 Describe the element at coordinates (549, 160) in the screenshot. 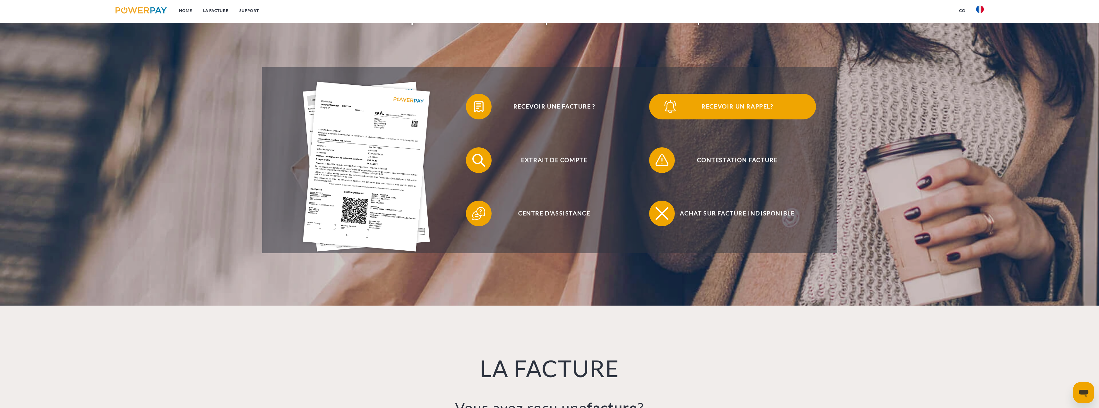

I see `a: Extrait de compte` at that location.